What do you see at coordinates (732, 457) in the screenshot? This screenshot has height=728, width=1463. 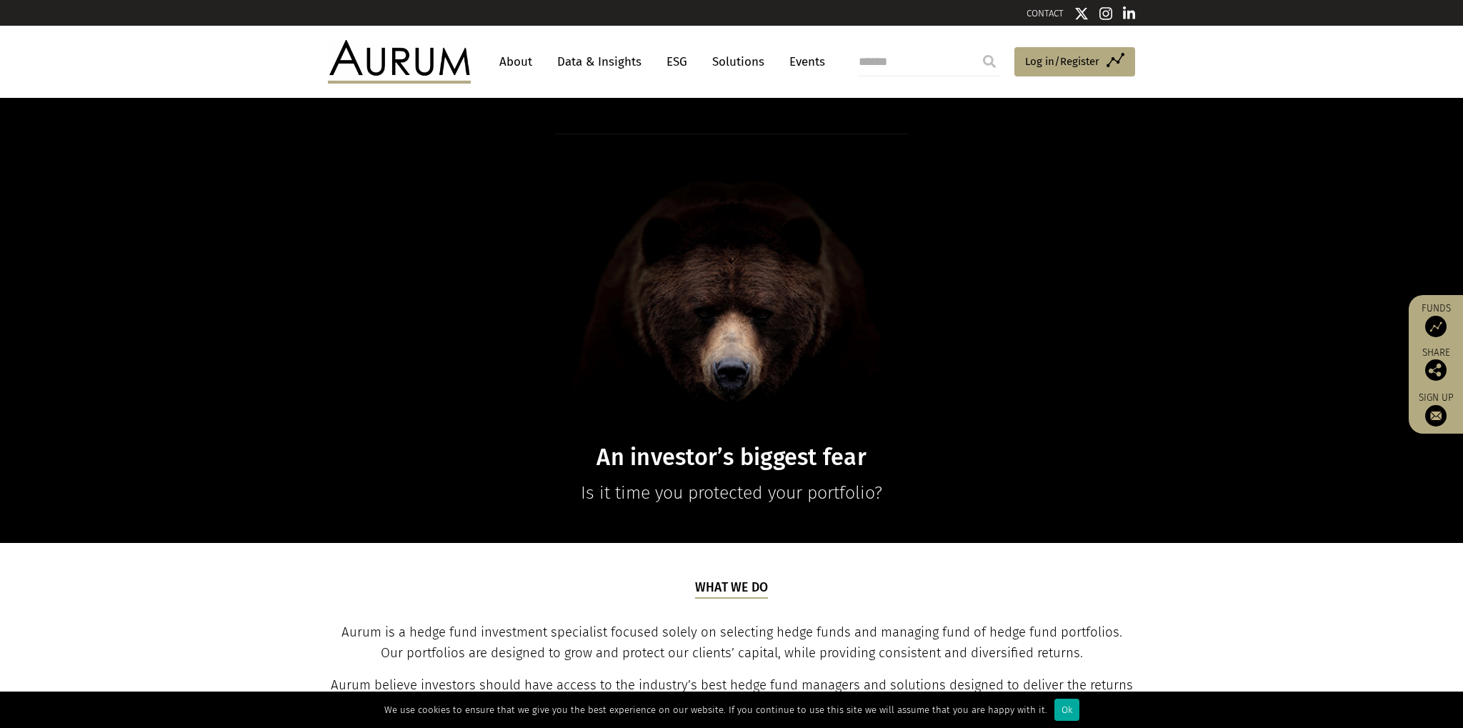 I see `h1: An investor’s biggest fear` at bounding box center [732, 457].